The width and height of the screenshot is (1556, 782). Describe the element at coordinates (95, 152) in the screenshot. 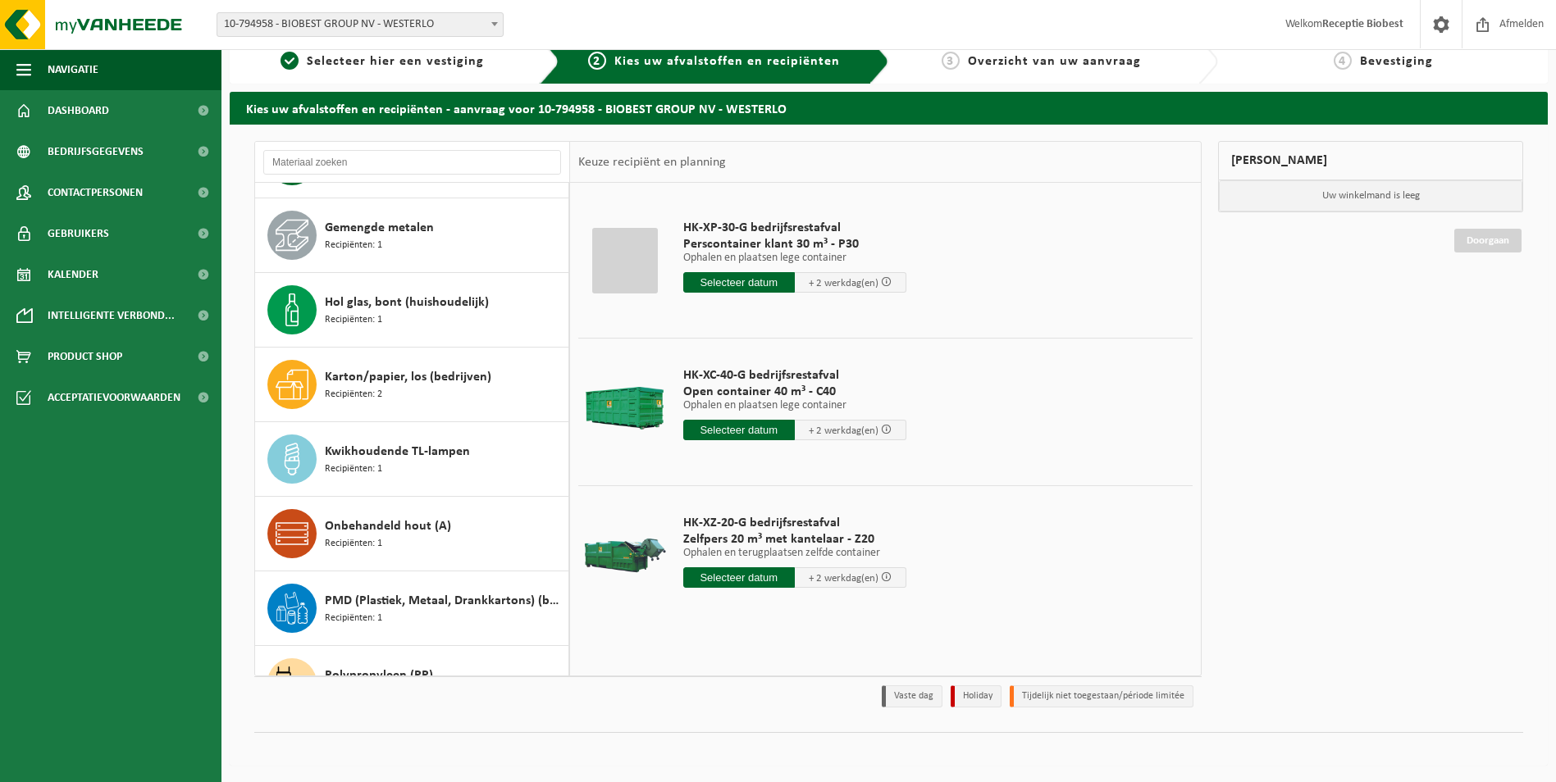

I see `span: Bedrijfsgegevens` at that location.